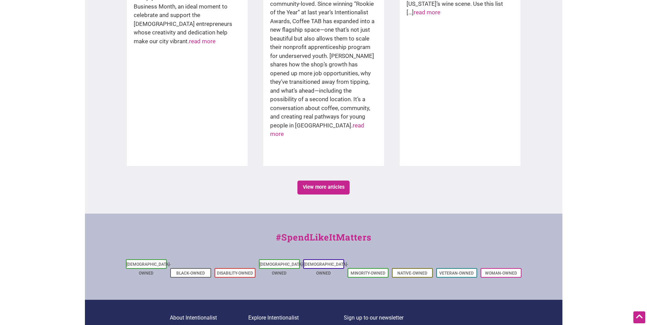 The image size is (647, 325). I want to click on a: Black-Owned, so click(191, 274).